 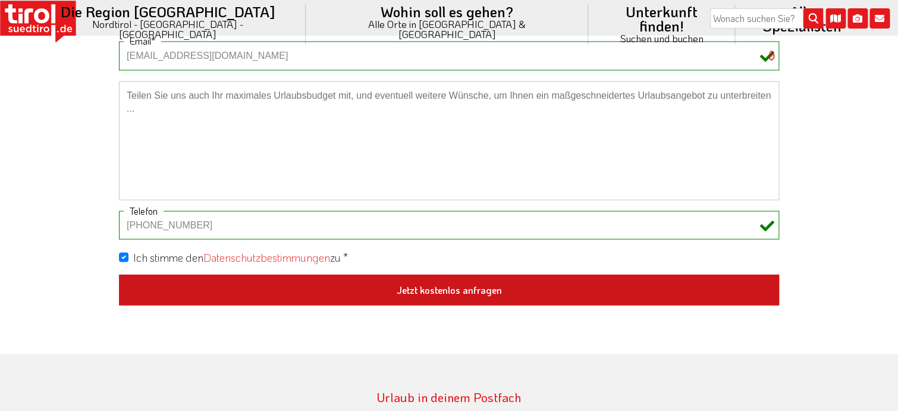 What do you see at coordinates (767, 18) in the screenshot?
I see `input: Wonach suchen Sie?` at bounding box center [767, 18].